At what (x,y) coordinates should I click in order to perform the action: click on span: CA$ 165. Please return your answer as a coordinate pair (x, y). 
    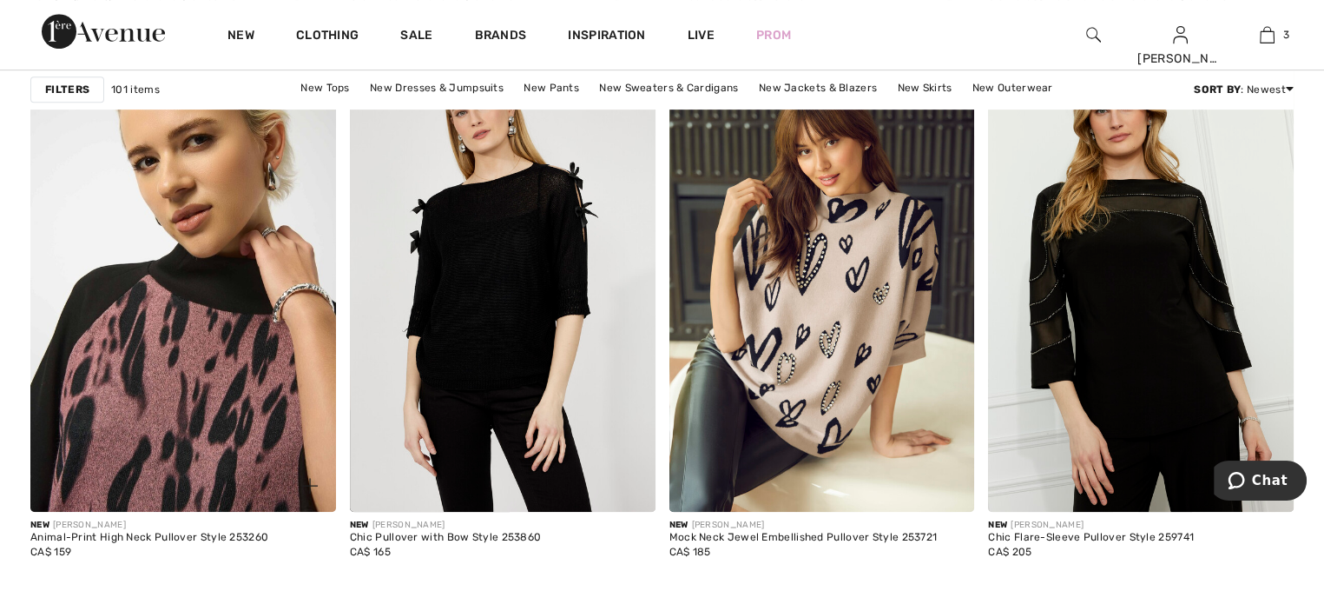
    Looking at the image, I should click on (370, 551).